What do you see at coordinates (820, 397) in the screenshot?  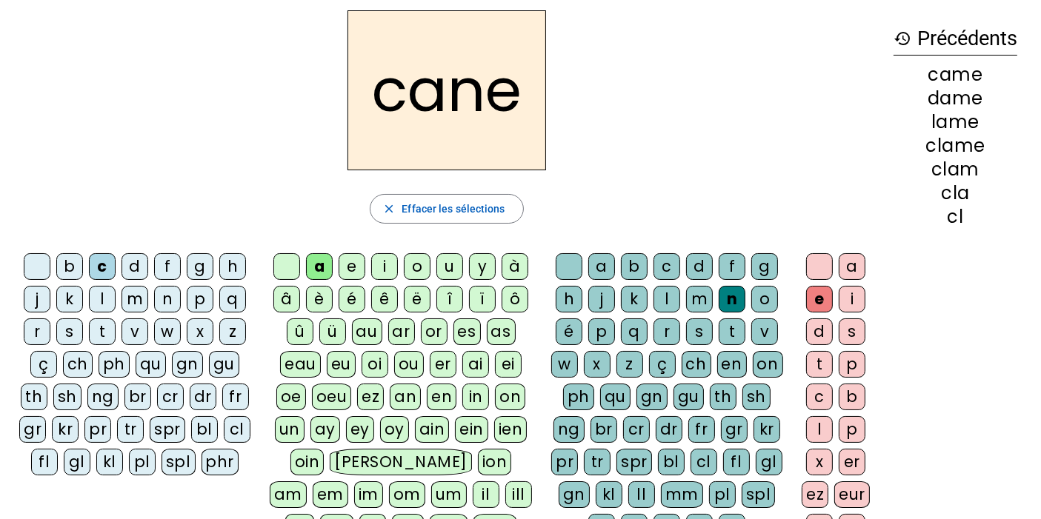 I see `div: c` at bounding box center [820, 397].